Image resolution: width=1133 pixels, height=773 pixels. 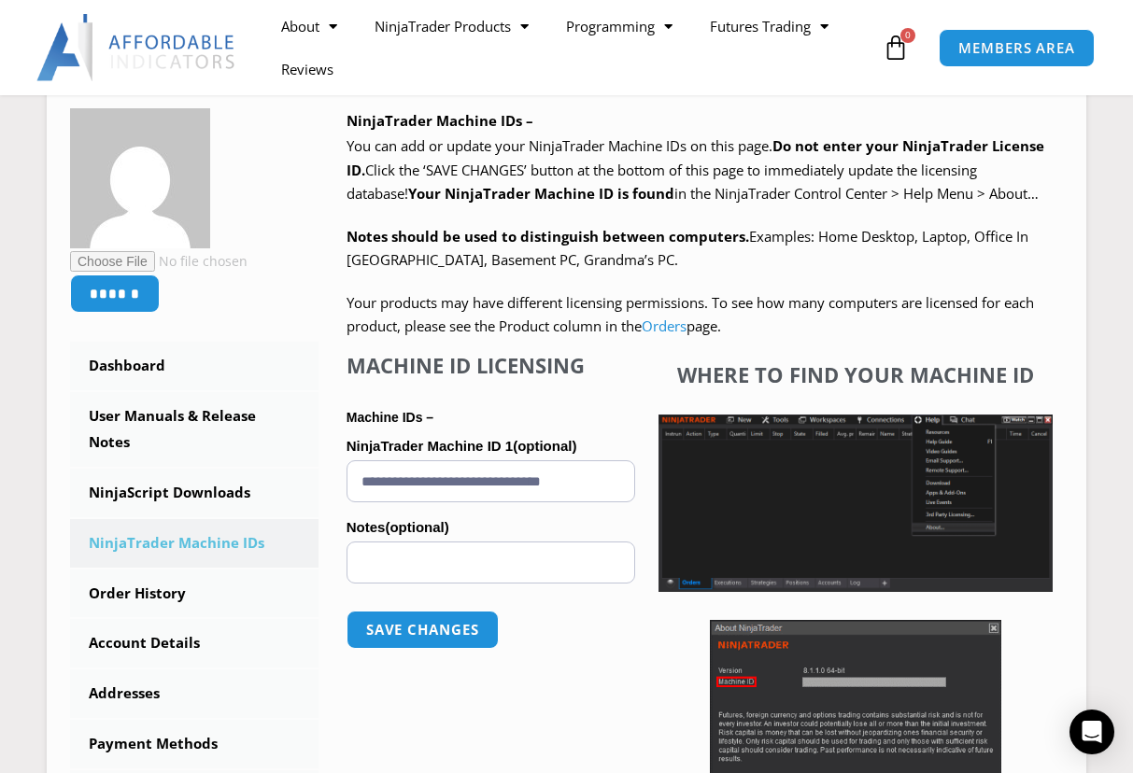 I want to click on a: Futures Trading, so click(x=769, y=26).